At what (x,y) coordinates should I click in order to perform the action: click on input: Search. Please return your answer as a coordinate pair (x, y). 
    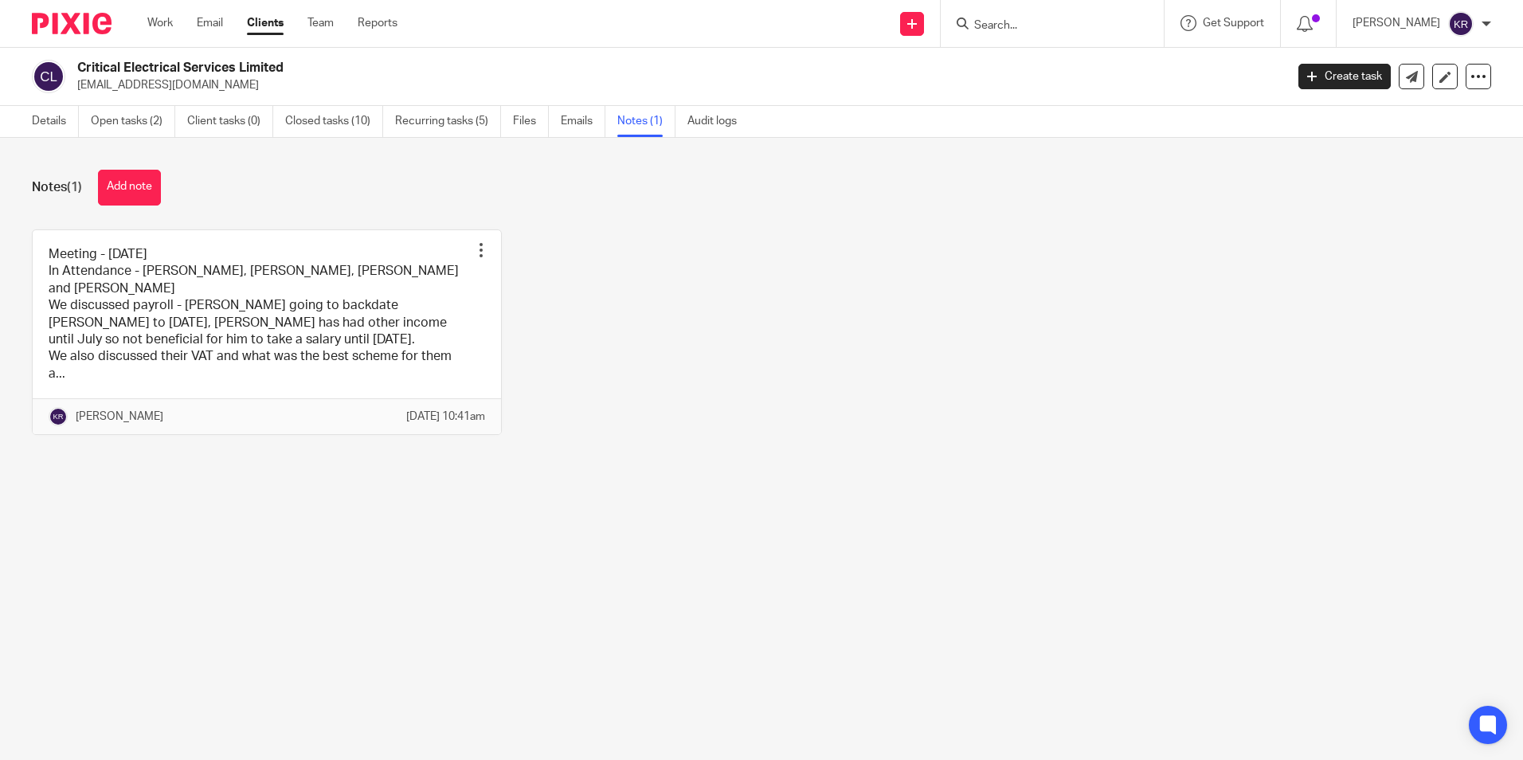
    Looking at the image, I should click on (1044, 26).